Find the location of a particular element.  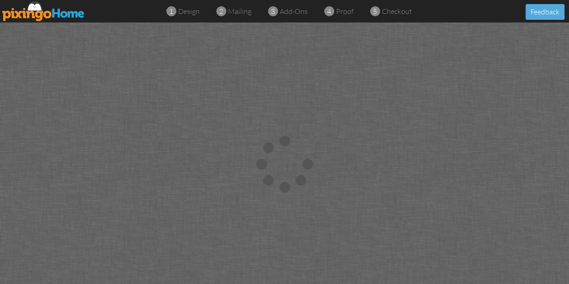

span: checkout is located at coordinates (397, 11).